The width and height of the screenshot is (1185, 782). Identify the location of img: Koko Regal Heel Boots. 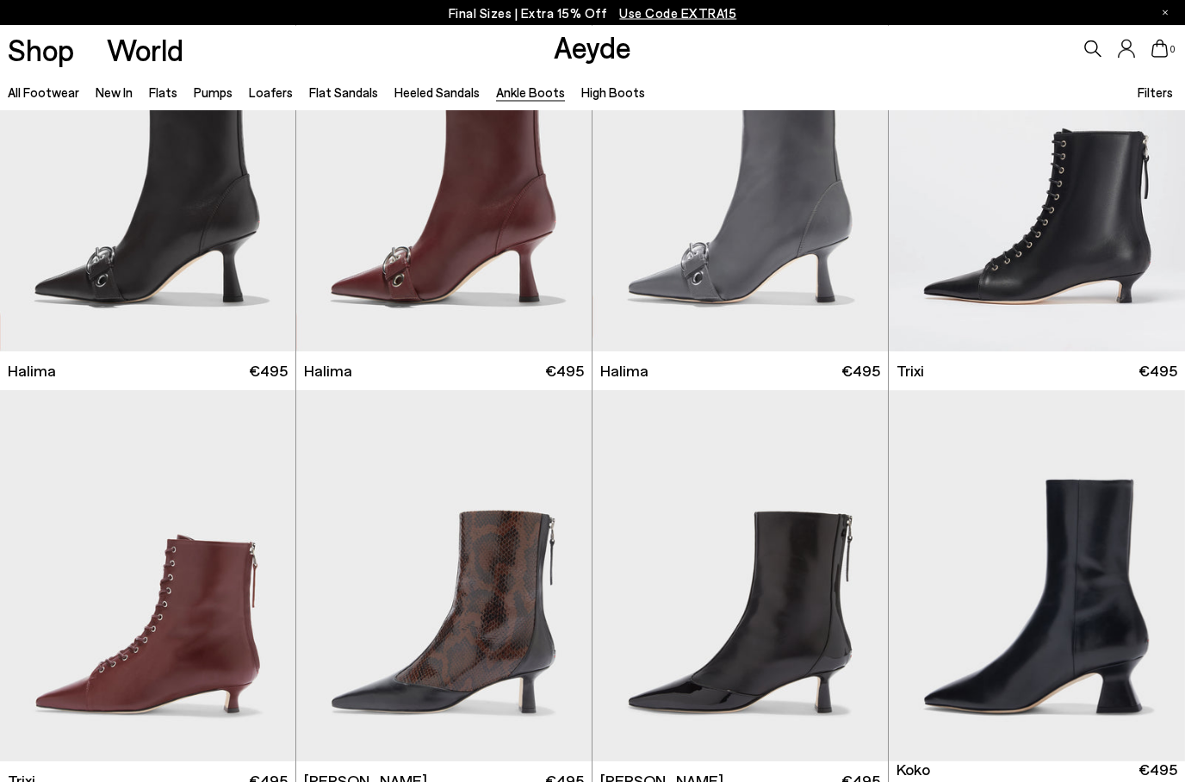
(1037, 576).